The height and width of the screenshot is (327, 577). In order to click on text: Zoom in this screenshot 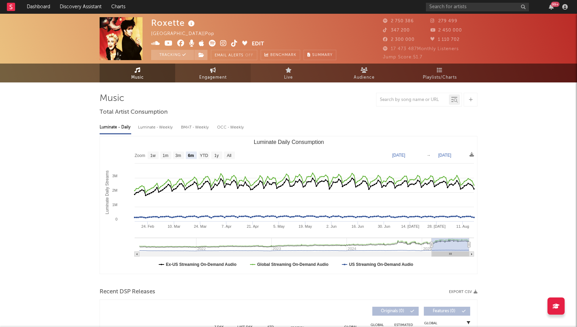, I will do `click(140, 156)`.